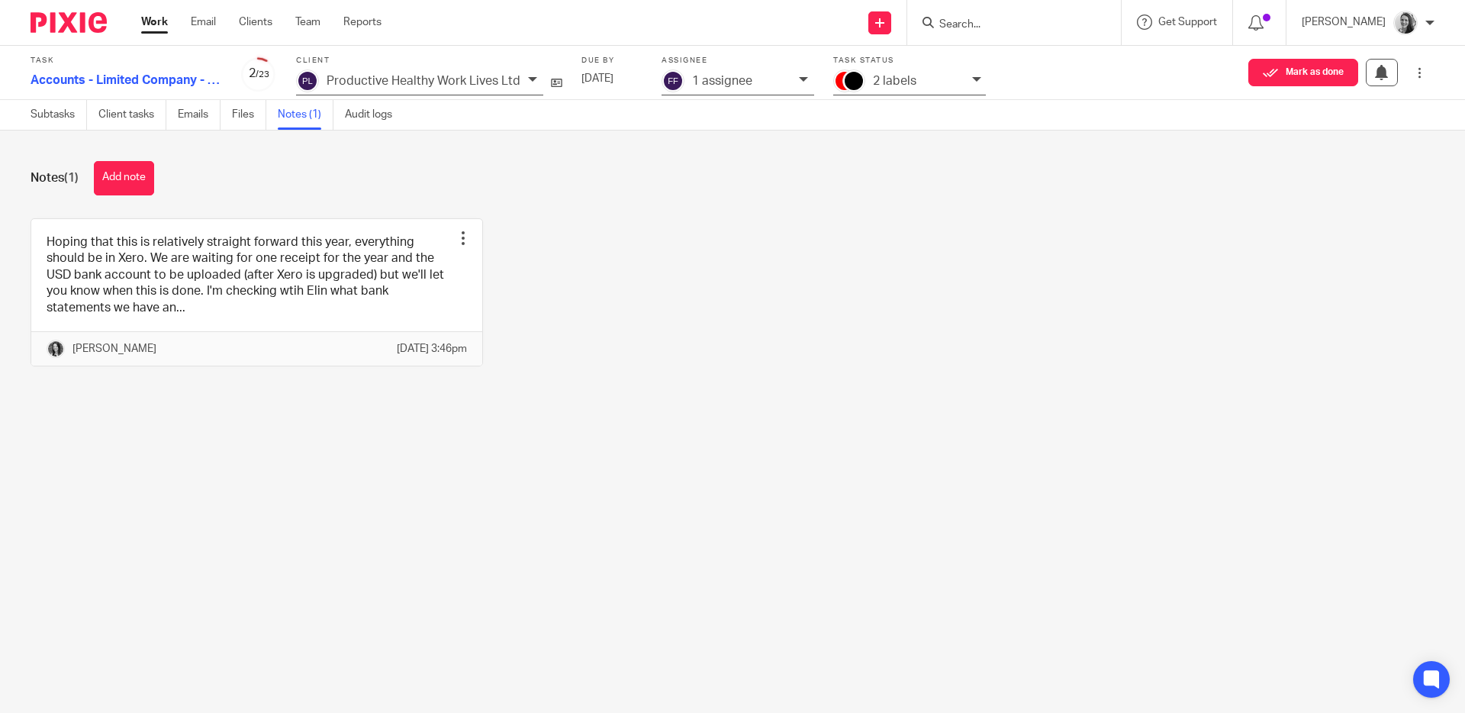  What do you see at coordinates (429, 60) in the screenshot?
I see `label: Client` at bounding box center [429, 60].